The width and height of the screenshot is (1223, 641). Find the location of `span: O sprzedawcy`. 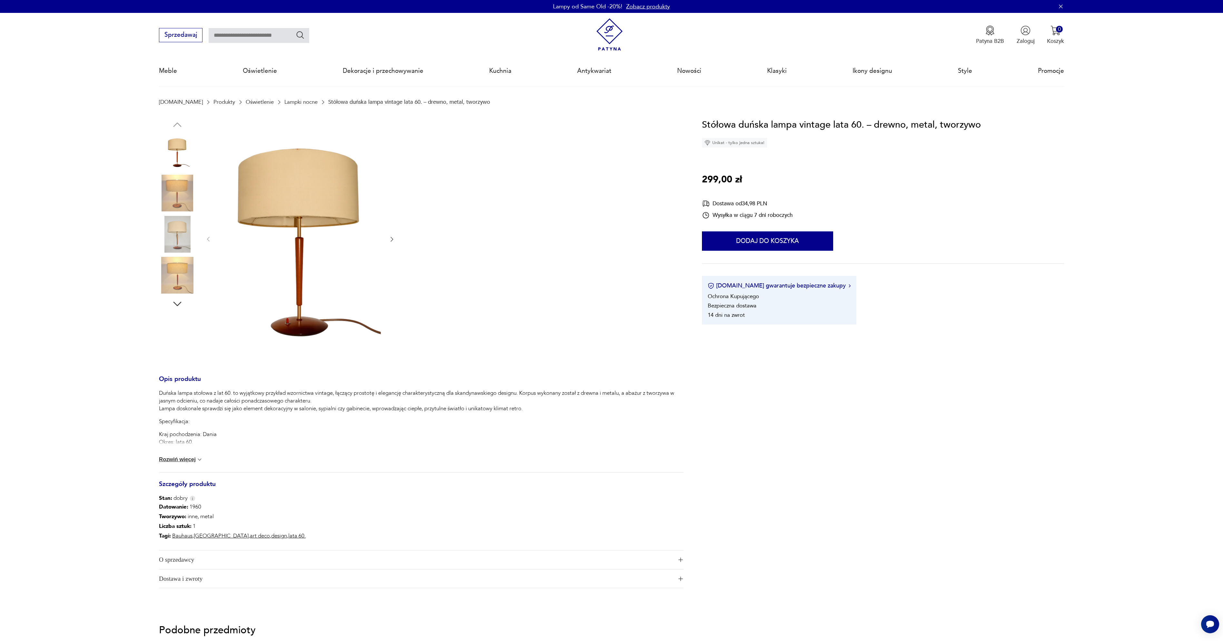

span: O sprzedawcy is located at coordinates (416, 560).